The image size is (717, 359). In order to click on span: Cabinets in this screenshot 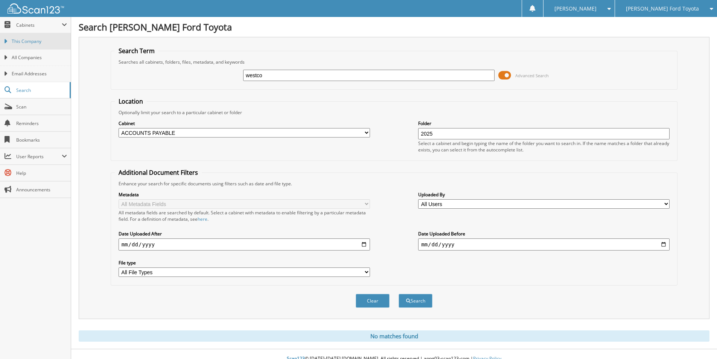, I will do `click(39, 25)`.